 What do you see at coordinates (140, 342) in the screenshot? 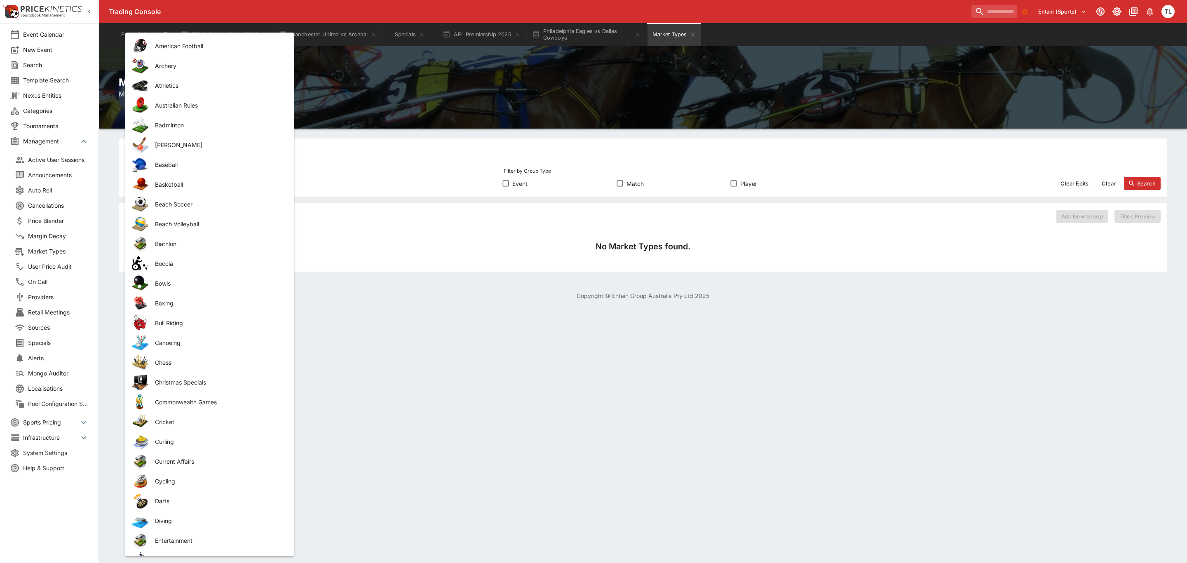
I see `img: canoeing.png` at bounding box center [140, 342].